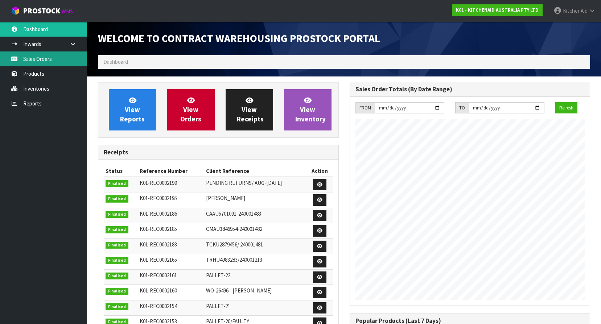  Describe the element at coordinates (234, 214) in the screenshot. I see `span: CAAU5701091-240001483` at that location.